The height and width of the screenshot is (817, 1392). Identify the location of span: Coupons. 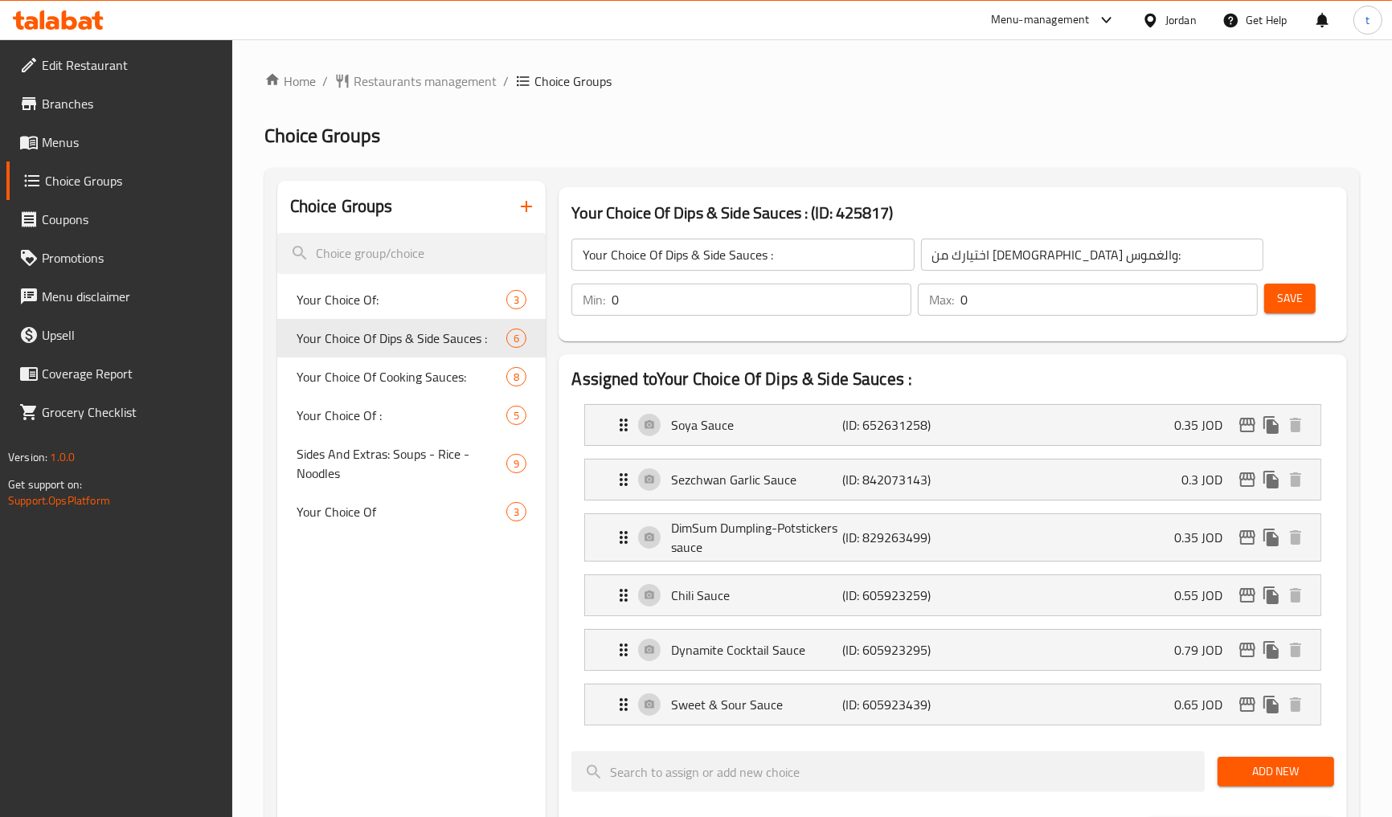
(130, 219).